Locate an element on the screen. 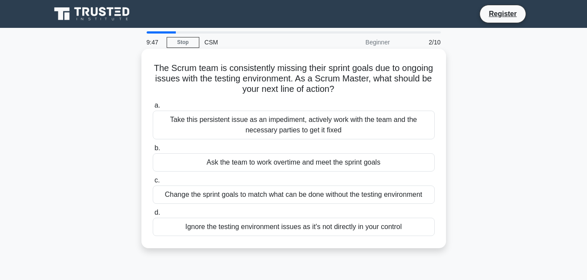 The height and width of the screenshot is (280, 587). div: Change the sprint goals to match what can be done without the testing environment is located at coordinates (294, 195).